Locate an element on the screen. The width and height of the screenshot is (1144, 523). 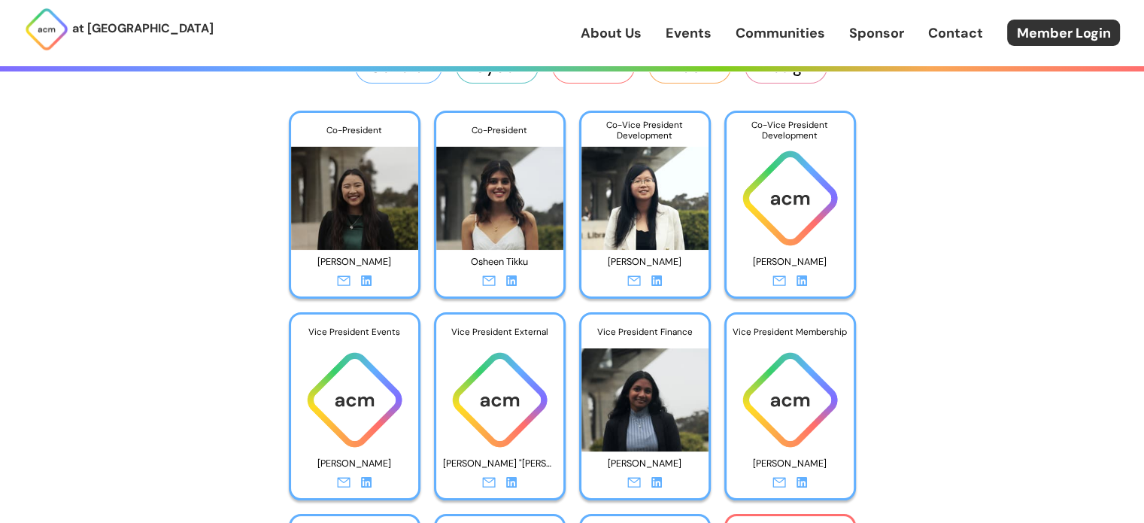
a: Events is located at coordinates (688, 33).